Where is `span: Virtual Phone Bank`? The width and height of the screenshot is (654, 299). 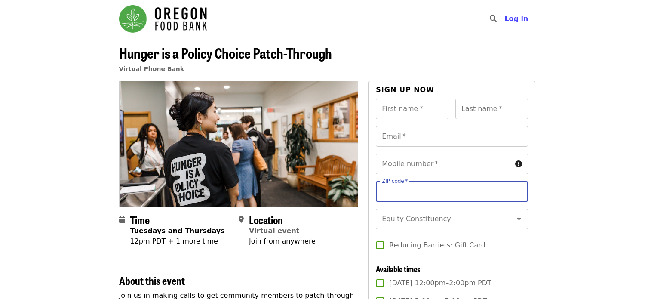 span: Virtual Phone Bank is located at coordinates (152, 69).